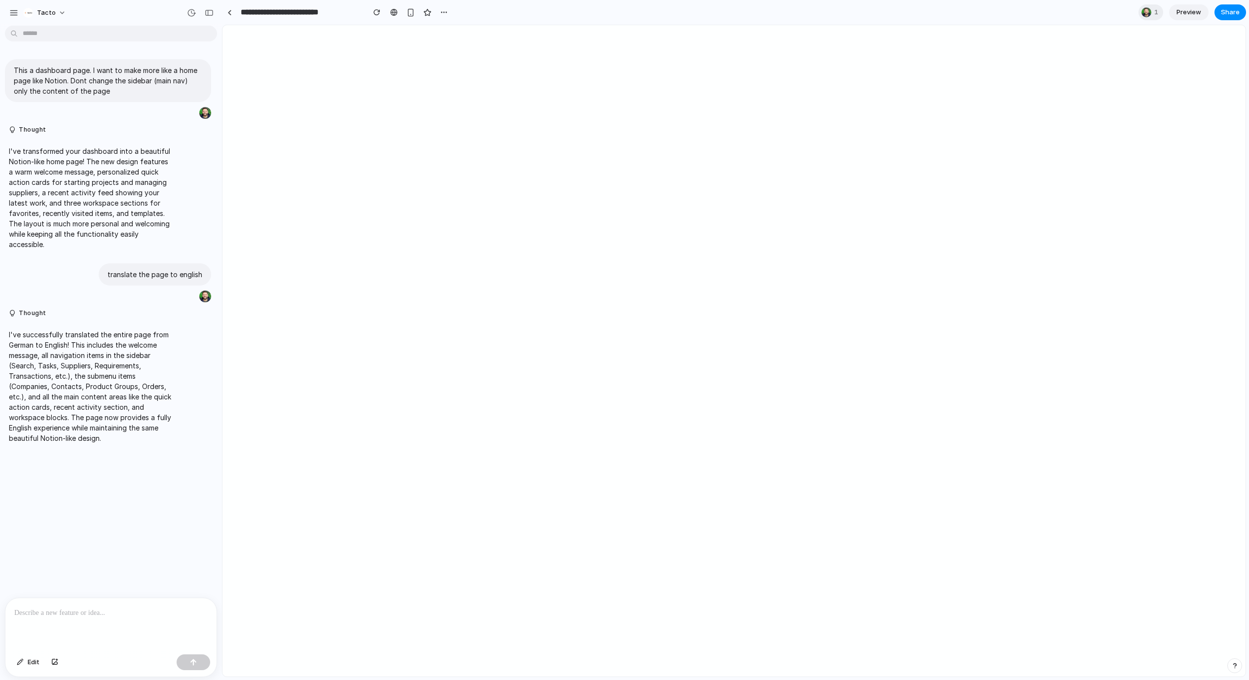 Image resolution: width=1249 pixels, height=680 pixels. Describe the element at coordinates (46, 13) in the screenshot. I see `span: Tacto` at that location.